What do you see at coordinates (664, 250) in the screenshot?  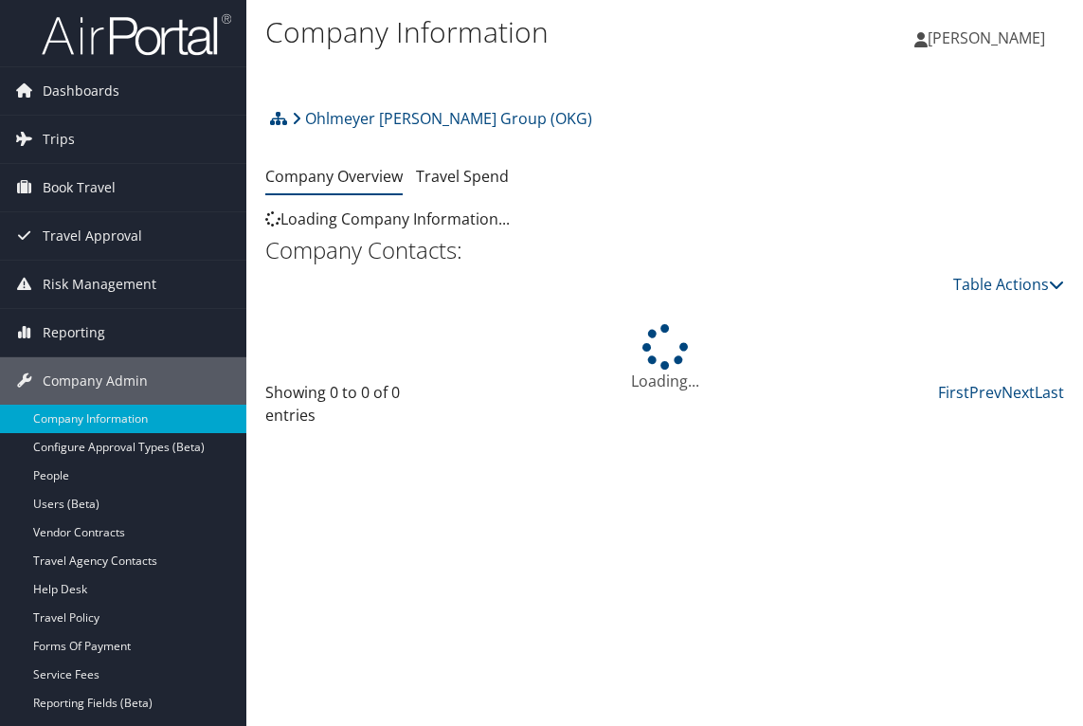 I see `h2: Company Contacts:` at bounding box center [664, 250].